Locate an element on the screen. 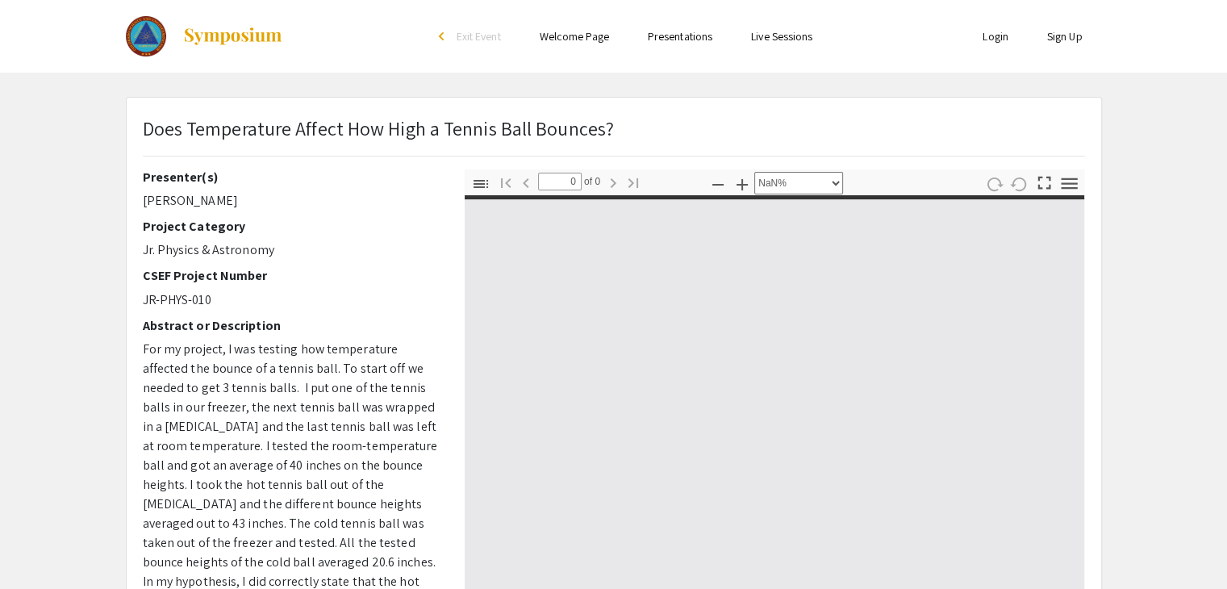 Image resolution: width=1227 pixels, height=589 pixels. button: Previous Page is located at coordinates (526, 182).